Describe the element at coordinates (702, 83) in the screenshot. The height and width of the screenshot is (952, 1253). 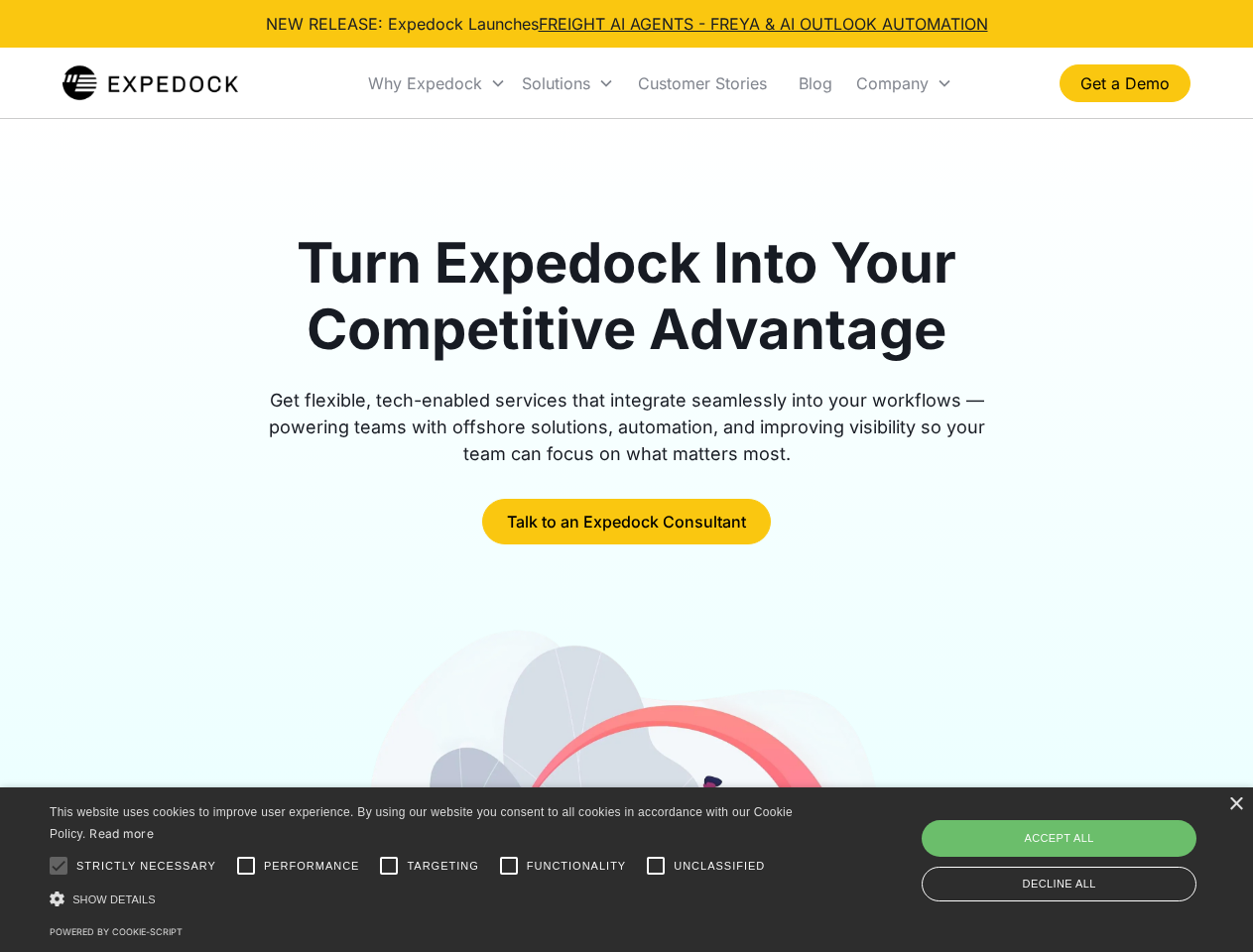
I see `a: Customer Stories` at that location.